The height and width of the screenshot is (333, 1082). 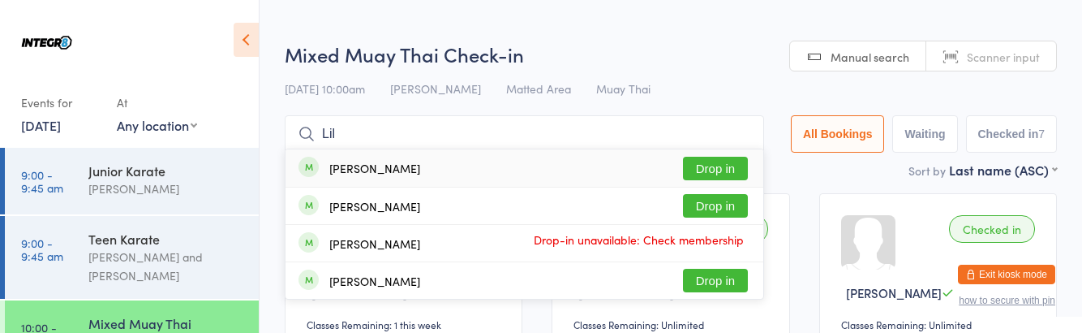 What do you see at coordinates (524, 134) in the screenshot?
I see `input: Search` at bounding box center [524, 134].